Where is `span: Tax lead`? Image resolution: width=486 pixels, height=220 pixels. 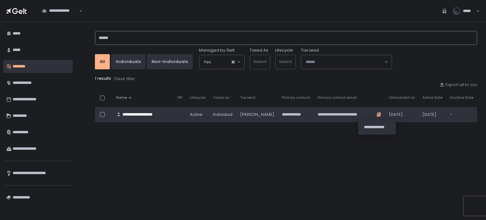
span: Tax lead is located at coordinates (248, 97).